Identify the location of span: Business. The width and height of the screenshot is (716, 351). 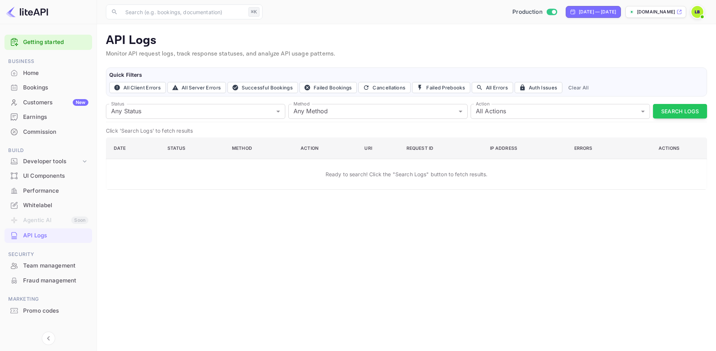
(48, 62).